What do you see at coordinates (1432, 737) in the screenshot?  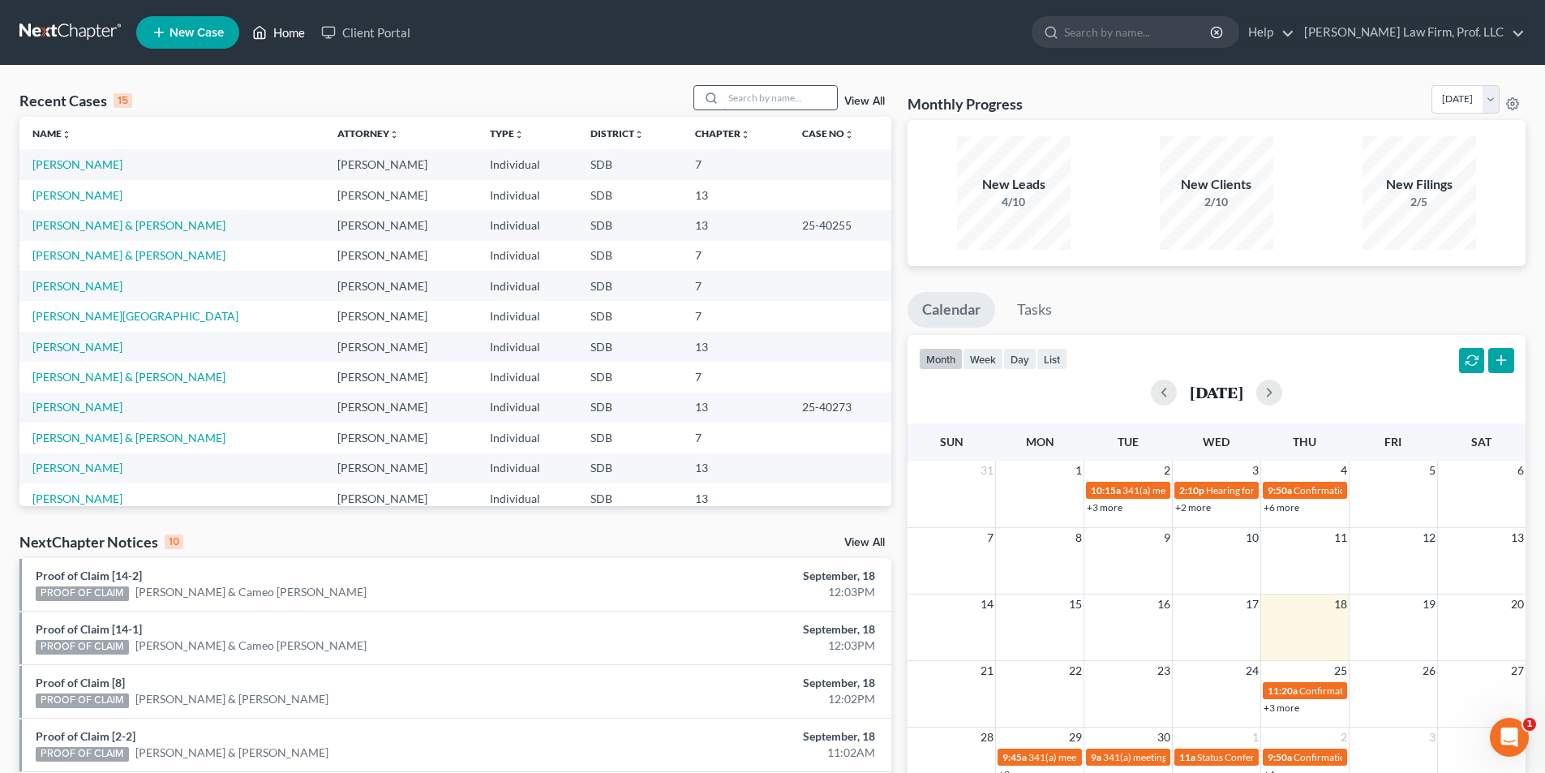 I see `span: 3` at bounding box center [1432, 737].